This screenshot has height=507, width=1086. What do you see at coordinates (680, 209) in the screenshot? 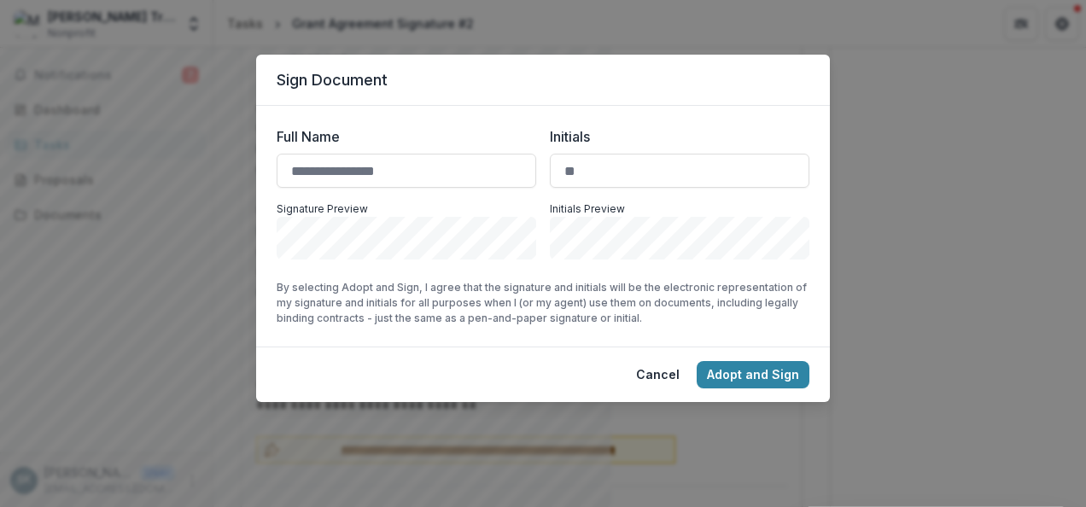
I see `p: Initials Preview` at bounding box center [680, 209].